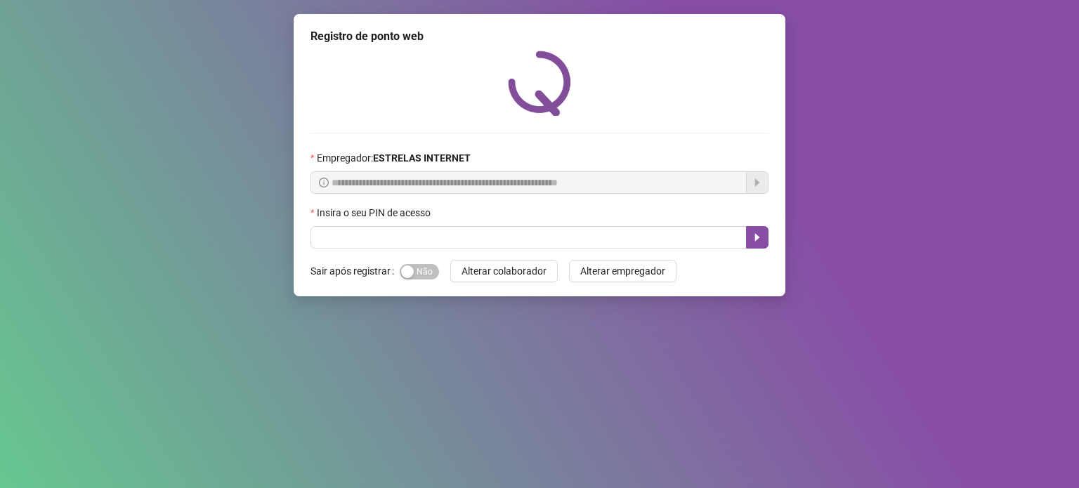  I want to click on button: Alterar colaborador, so click(503, 271).